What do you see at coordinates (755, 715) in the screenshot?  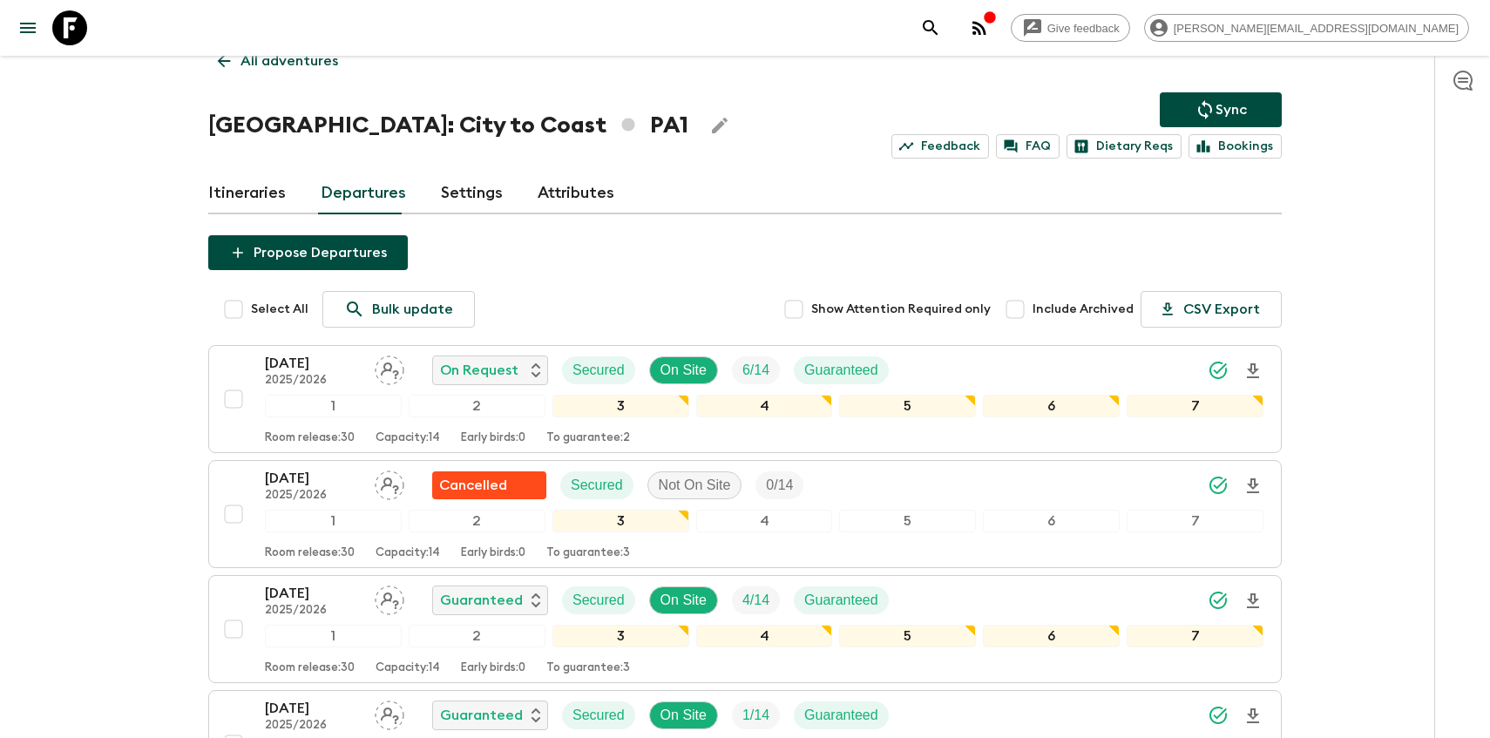 I see `p: 1 / 14` at bounding box center [755, 715].